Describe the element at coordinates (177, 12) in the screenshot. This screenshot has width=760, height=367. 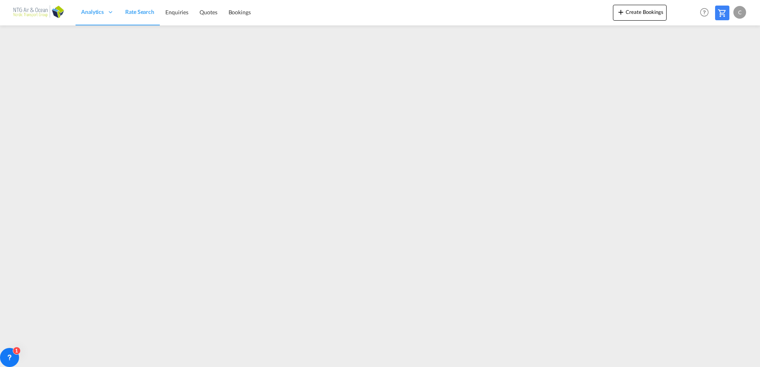
I see `span: Enquiries` at that location.